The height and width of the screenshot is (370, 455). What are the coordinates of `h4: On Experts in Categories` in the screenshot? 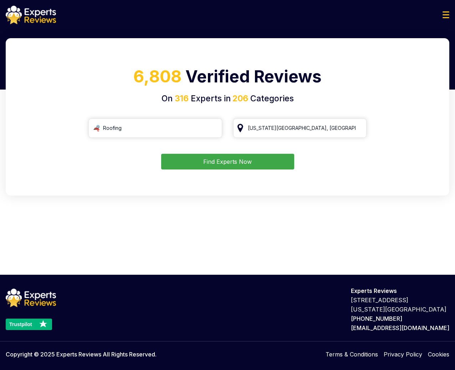 It's located at (228, 98).